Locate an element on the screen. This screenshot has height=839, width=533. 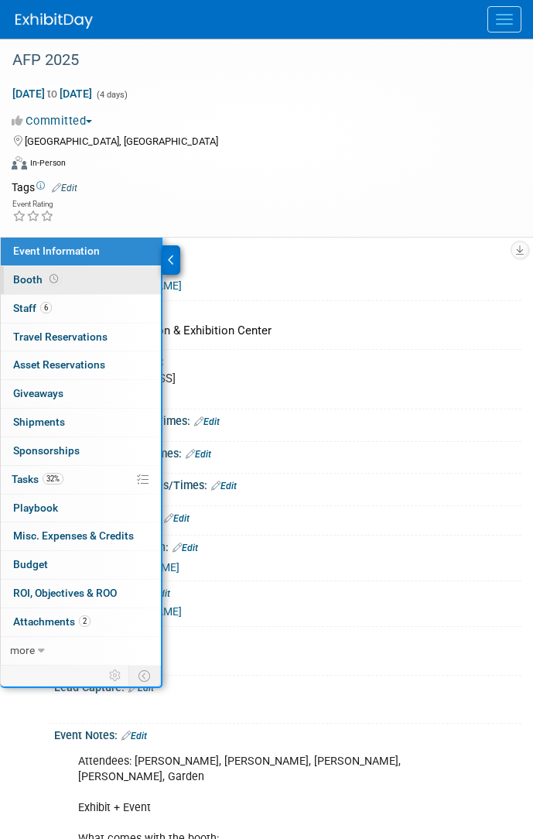
a: ROI, Objectives & ROO is located at coordinates (80, 594).